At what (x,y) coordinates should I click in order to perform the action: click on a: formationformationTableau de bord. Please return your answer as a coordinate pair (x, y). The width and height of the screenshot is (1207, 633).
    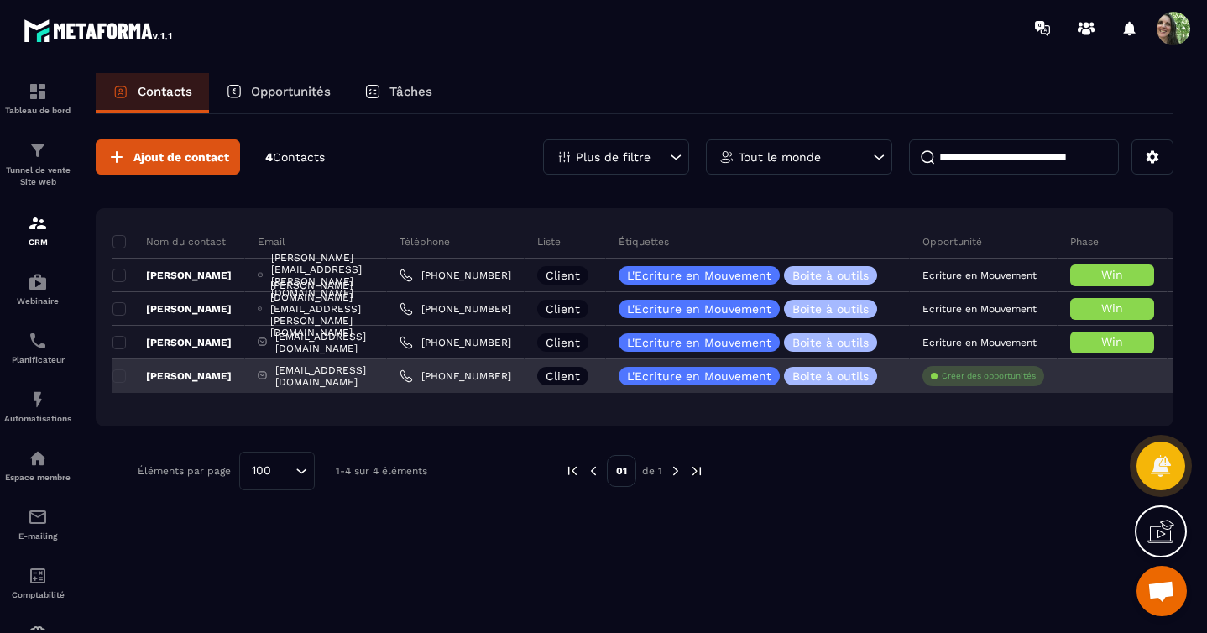
    Looking at the image, I should click on (38, 98).